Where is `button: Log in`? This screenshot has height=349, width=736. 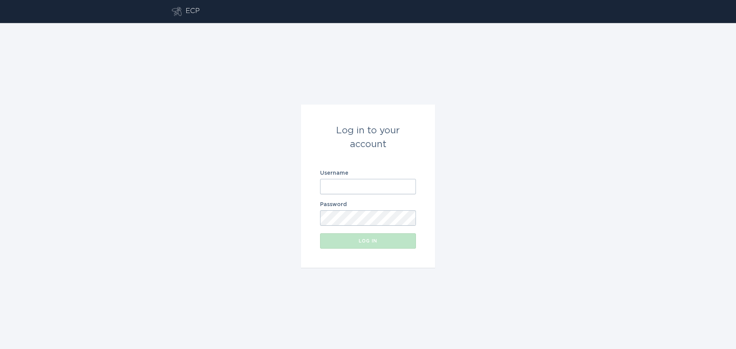
button: Log in is located at coordinates (368, 241).